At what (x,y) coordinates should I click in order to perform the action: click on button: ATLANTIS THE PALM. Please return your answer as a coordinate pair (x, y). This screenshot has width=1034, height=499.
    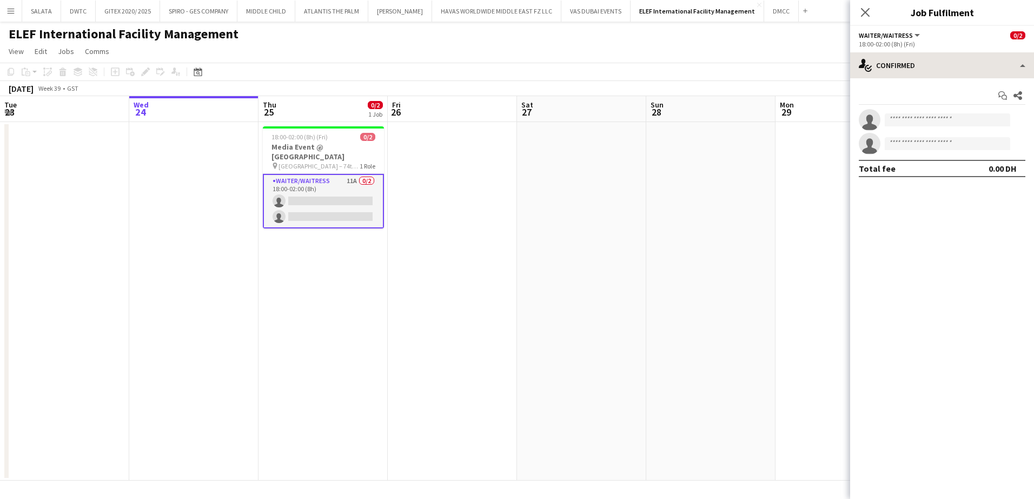
    Looking at the image, I should click on (331, 11).